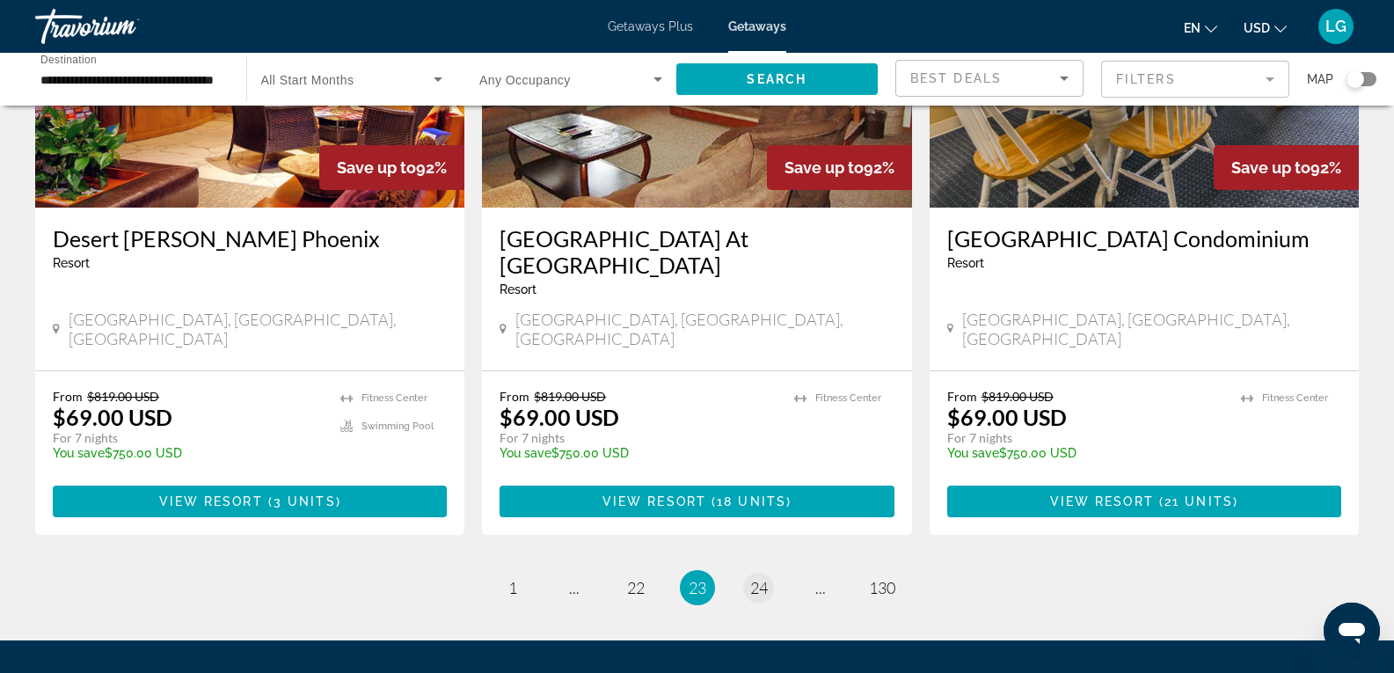 This screenshot has width=1394, height=673. What do you see at coordinates (990, 78) in the screenshot?
I see `mat-select: Sort by` at bounding box center [990, 78].